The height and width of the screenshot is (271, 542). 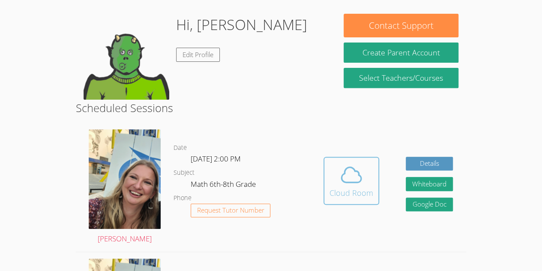 What do you see at coordinates (125, 179) in the screenshot?
I see `img: sarah.png` at bounding box center [125, 179].